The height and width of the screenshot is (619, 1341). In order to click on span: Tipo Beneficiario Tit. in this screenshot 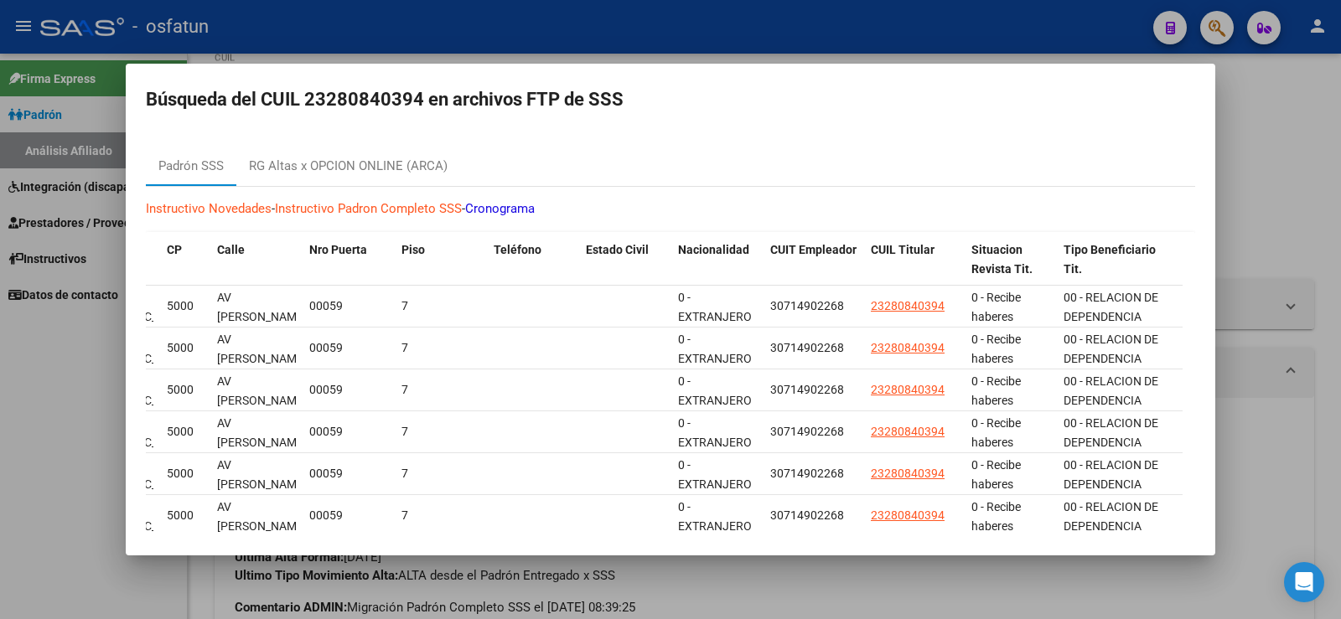, I will do `click(1109, 259)`.